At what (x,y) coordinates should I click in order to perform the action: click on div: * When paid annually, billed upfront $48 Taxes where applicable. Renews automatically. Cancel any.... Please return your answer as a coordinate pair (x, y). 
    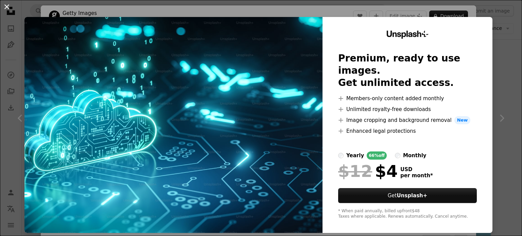
    Looking at the image, I should click on (408, 214).